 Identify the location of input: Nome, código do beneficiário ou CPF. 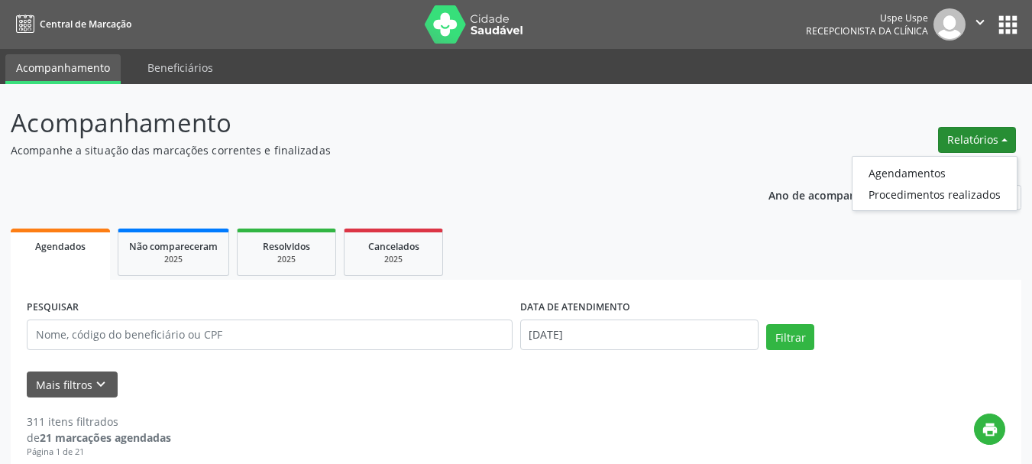
(270, 335).